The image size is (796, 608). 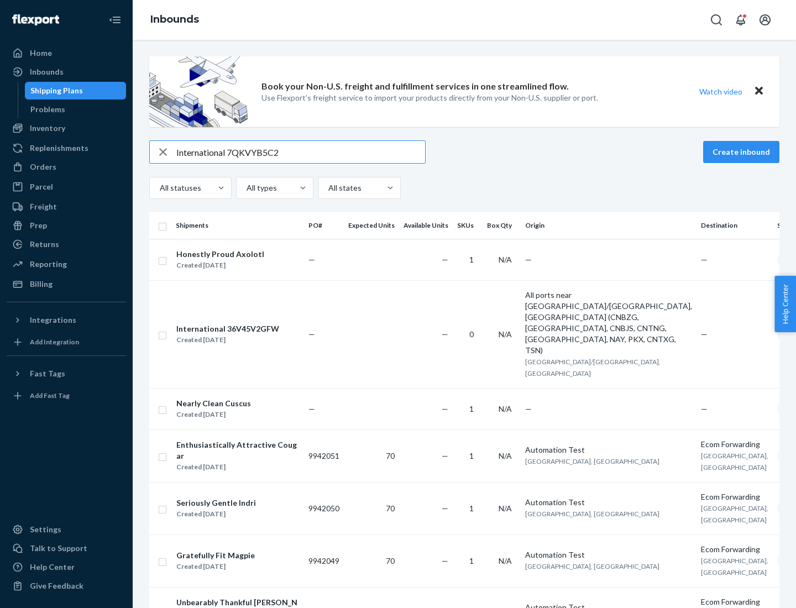 I want to click on th: PO#, so click(x=324, y=225).